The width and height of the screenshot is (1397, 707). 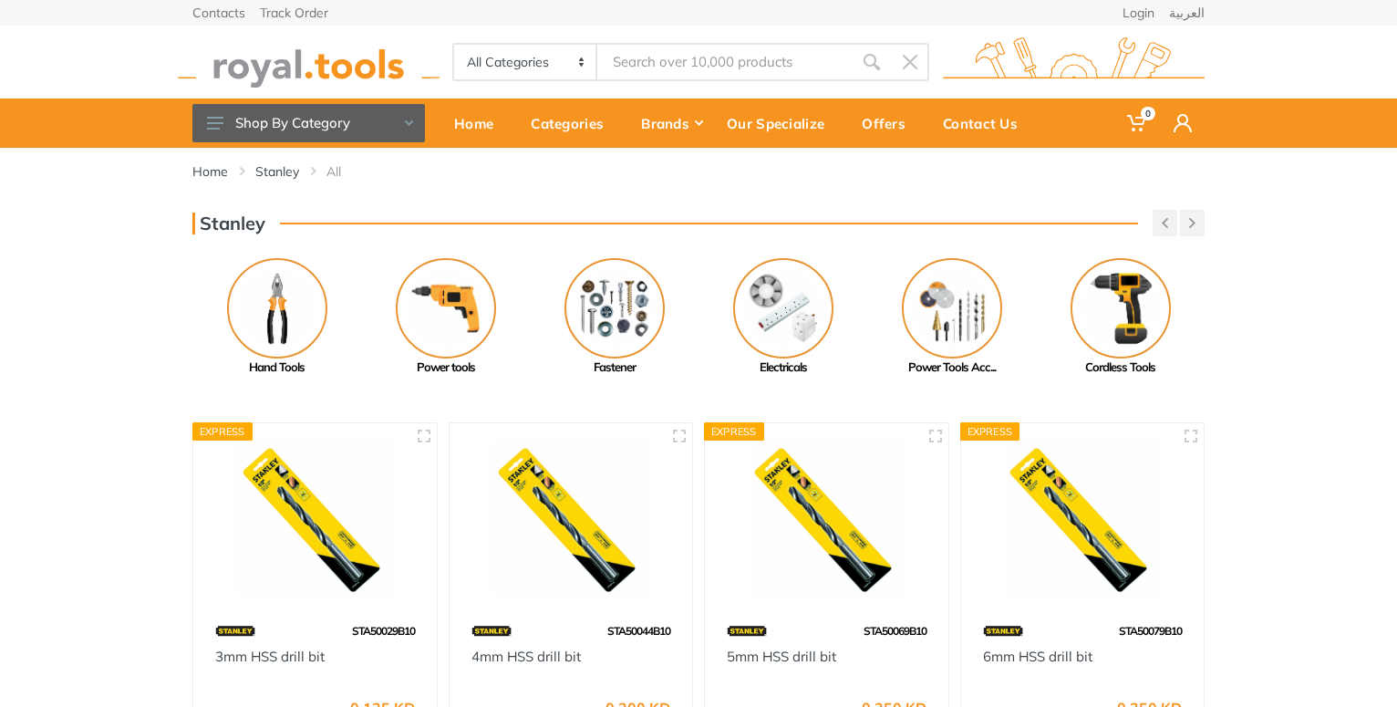 I want to click on div: Home, so click(x=480, y=123).